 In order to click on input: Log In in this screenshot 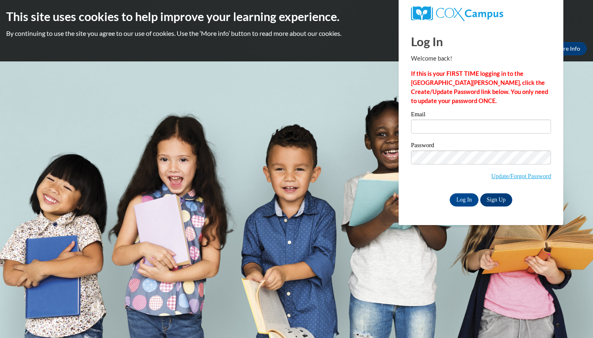, I will do `click(464, 200)`.